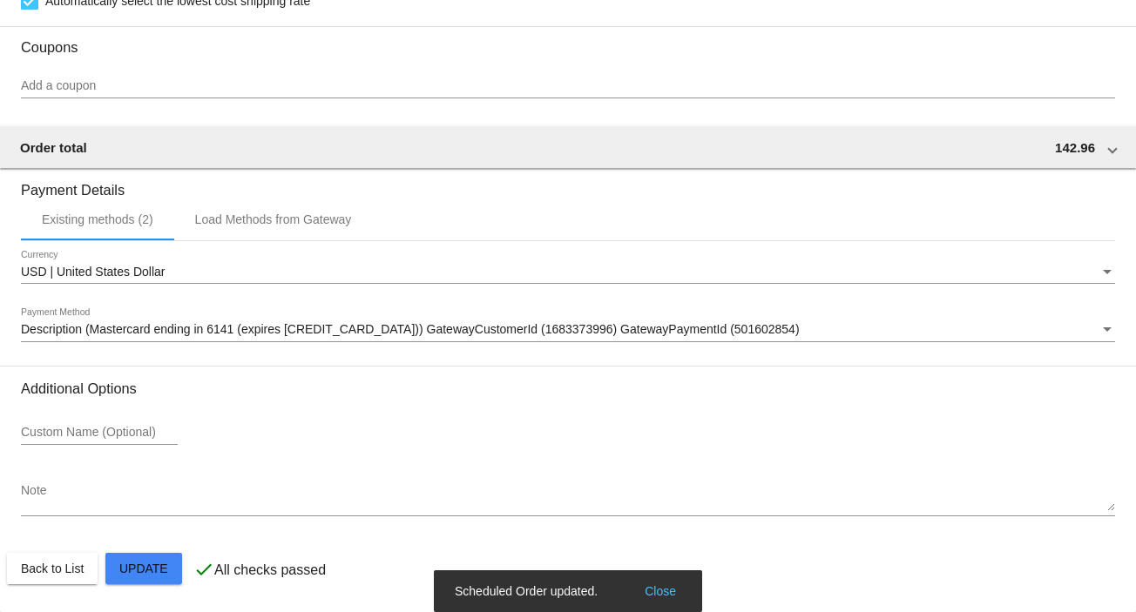 This screenshot has height=612, width=1136. I want to click on div: Existing methods (2), so click(98, 219).